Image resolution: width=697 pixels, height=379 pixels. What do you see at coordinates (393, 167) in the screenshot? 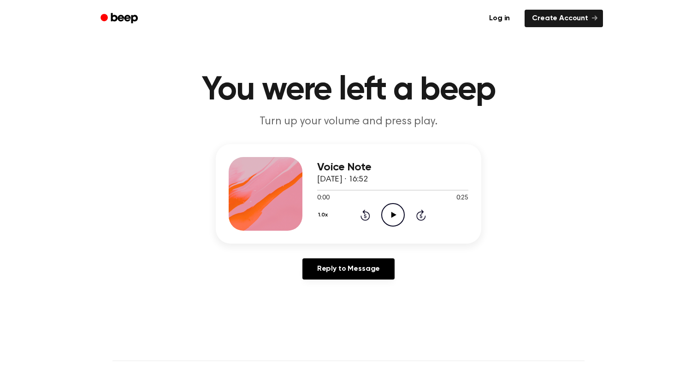
I see `h3: Voice Note` at bounding box center [393, 167].